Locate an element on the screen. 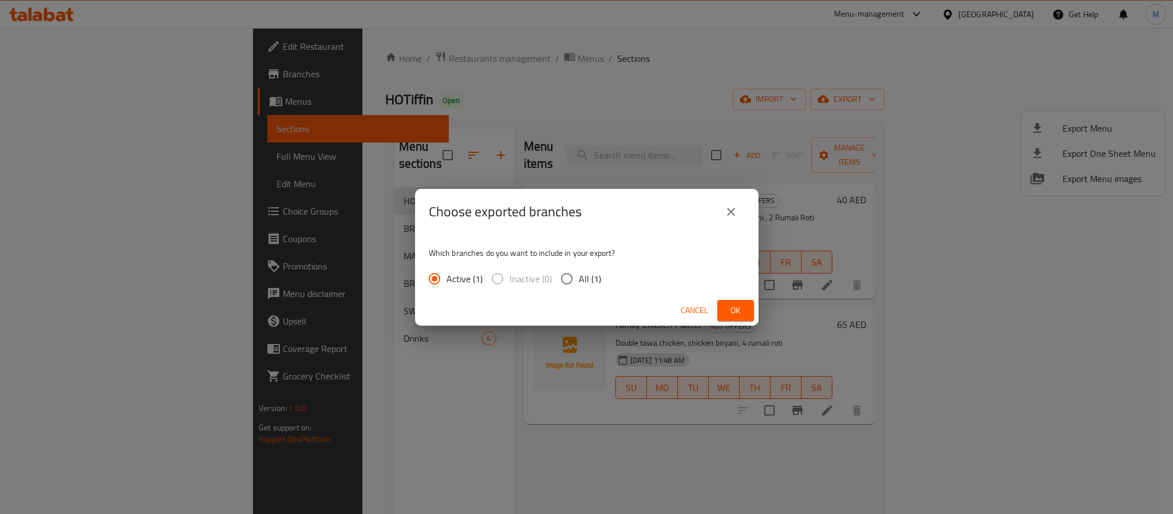  span: Inactive (0) is located at coordinates (531, 279).